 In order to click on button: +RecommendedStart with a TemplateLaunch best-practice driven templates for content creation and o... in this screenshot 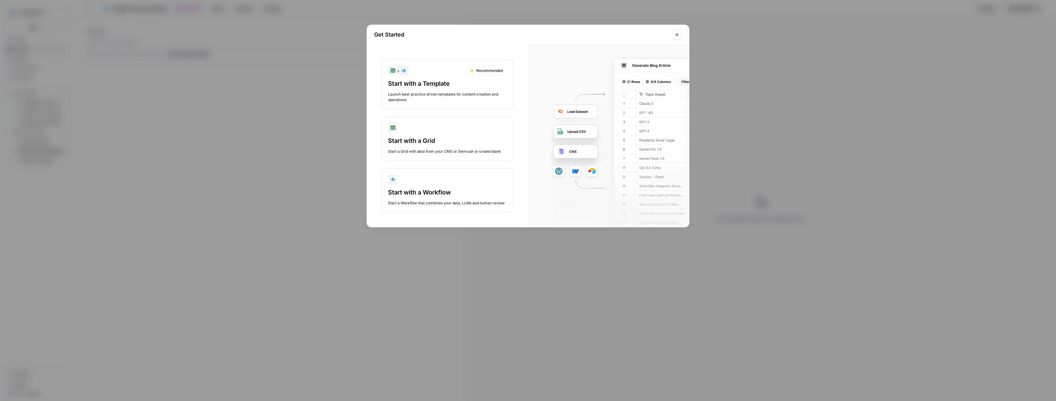, I will do `click(447, 84)`.